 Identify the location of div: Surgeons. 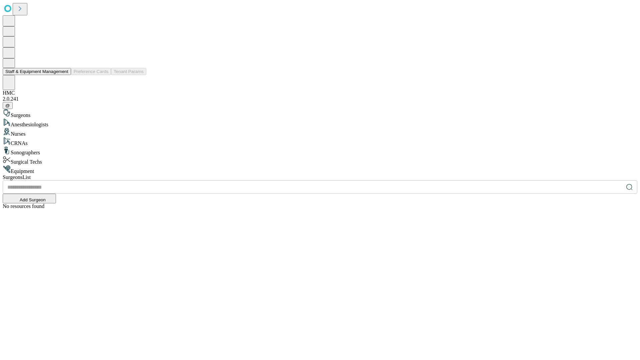
(320, 114).